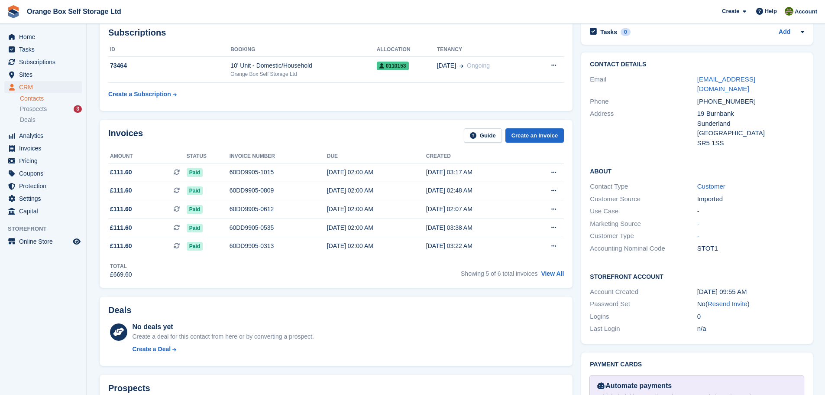  Describe the element at coordinates (223, 336) in the screenshot. I see `div: Create a deal for this contact from here or by converting a prospect.` at that location.